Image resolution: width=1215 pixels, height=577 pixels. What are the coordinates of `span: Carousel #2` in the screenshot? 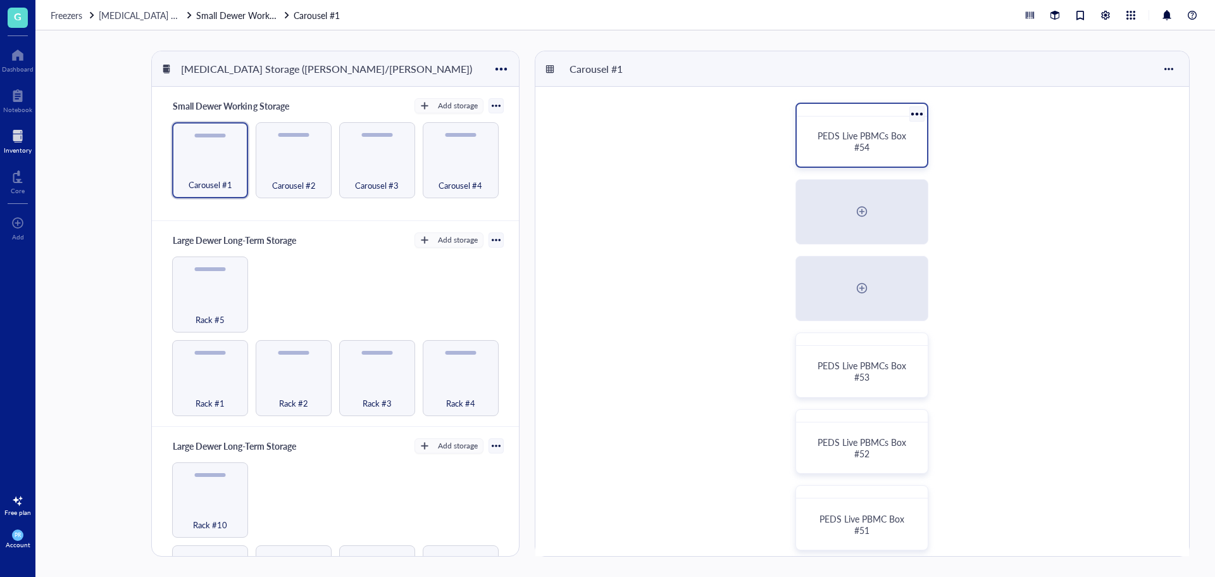 It's located at (294, 185).